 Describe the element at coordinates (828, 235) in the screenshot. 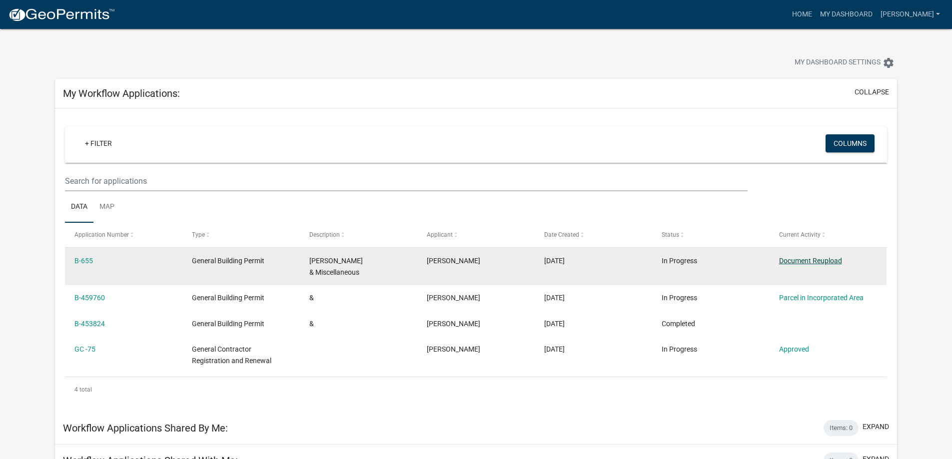

I see `datatable-header-cell: Current Activity` at that location.